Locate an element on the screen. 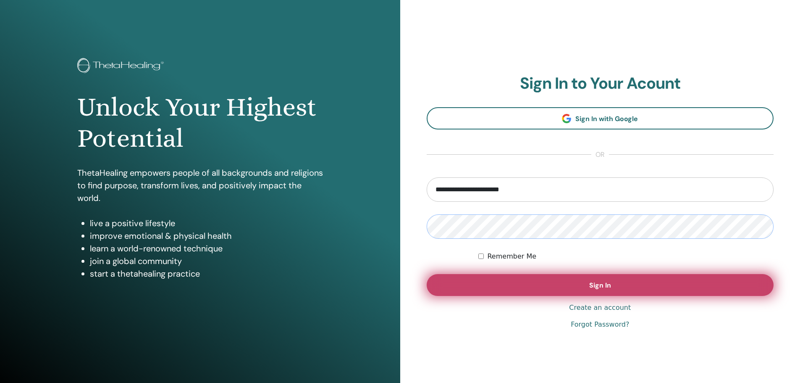  p: ThetaHealing empowers people of all backgrounds and religions to find purpose, transform lives, a... is located at coordinates (200, 185).